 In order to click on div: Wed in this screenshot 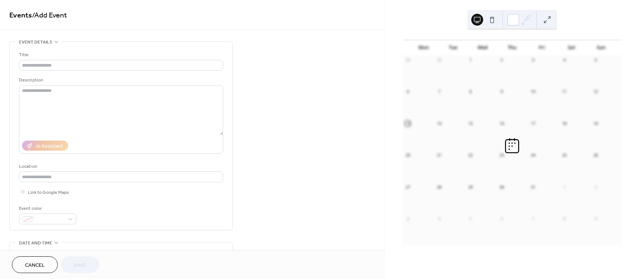, I will do `click(483, 48)`.